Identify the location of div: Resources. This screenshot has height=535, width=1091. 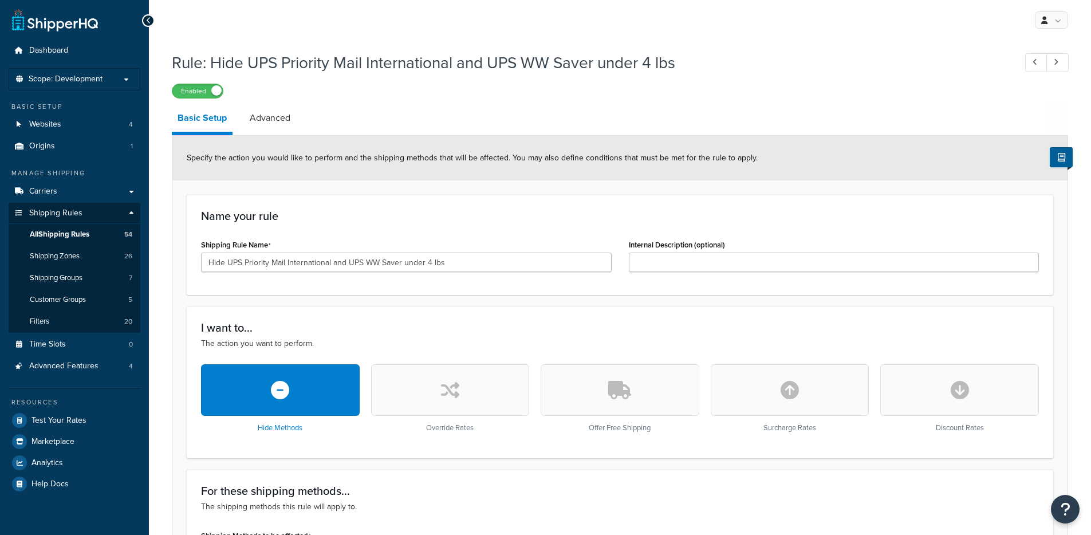
(74, 402).